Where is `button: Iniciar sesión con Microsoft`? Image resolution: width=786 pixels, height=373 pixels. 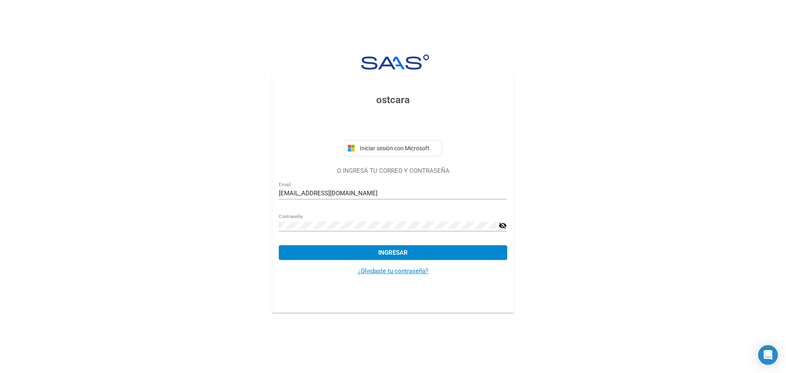
button: Iniciar sesión con Microsoft is located at coordinates (393, 148).